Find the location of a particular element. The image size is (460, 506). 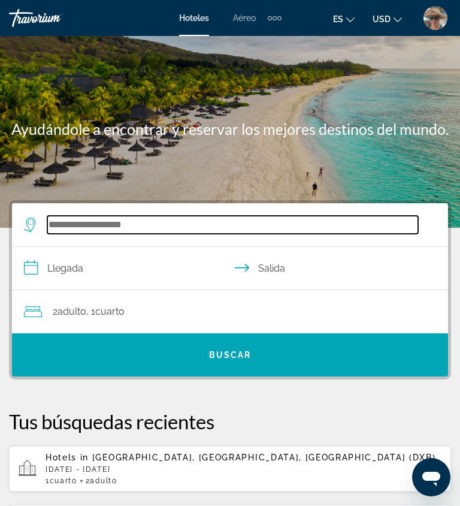

span: Aéreo is located at coordinates (244, 18).